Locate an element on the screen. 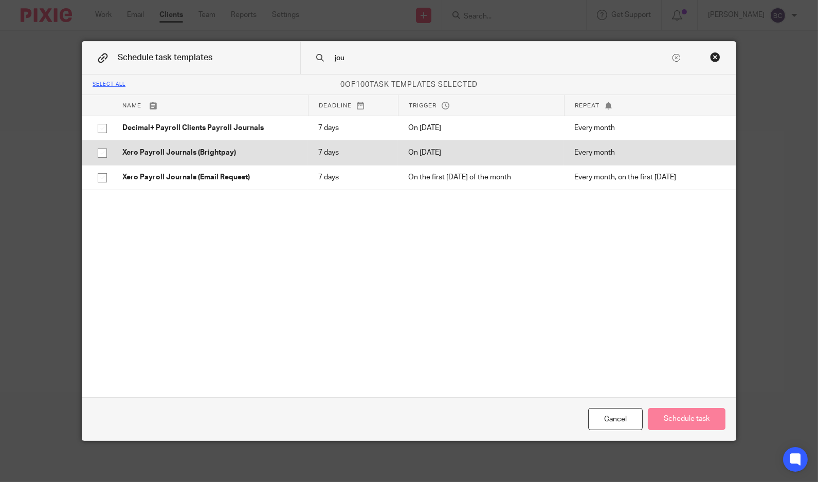 The width and height of the screenshot is (818, 482). p: Xero Payroll Journals (Brightpay) is located at coordinates (210, 153).